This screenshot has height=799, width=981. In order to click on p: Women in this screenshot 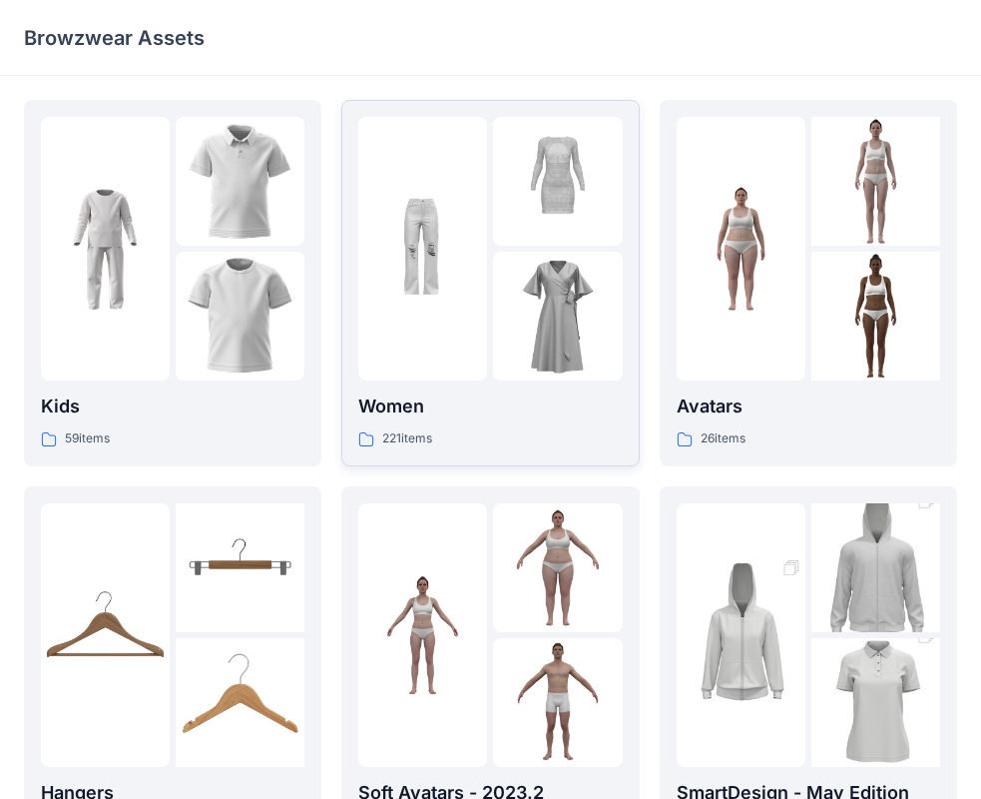, I will do `click(490, 406)`.